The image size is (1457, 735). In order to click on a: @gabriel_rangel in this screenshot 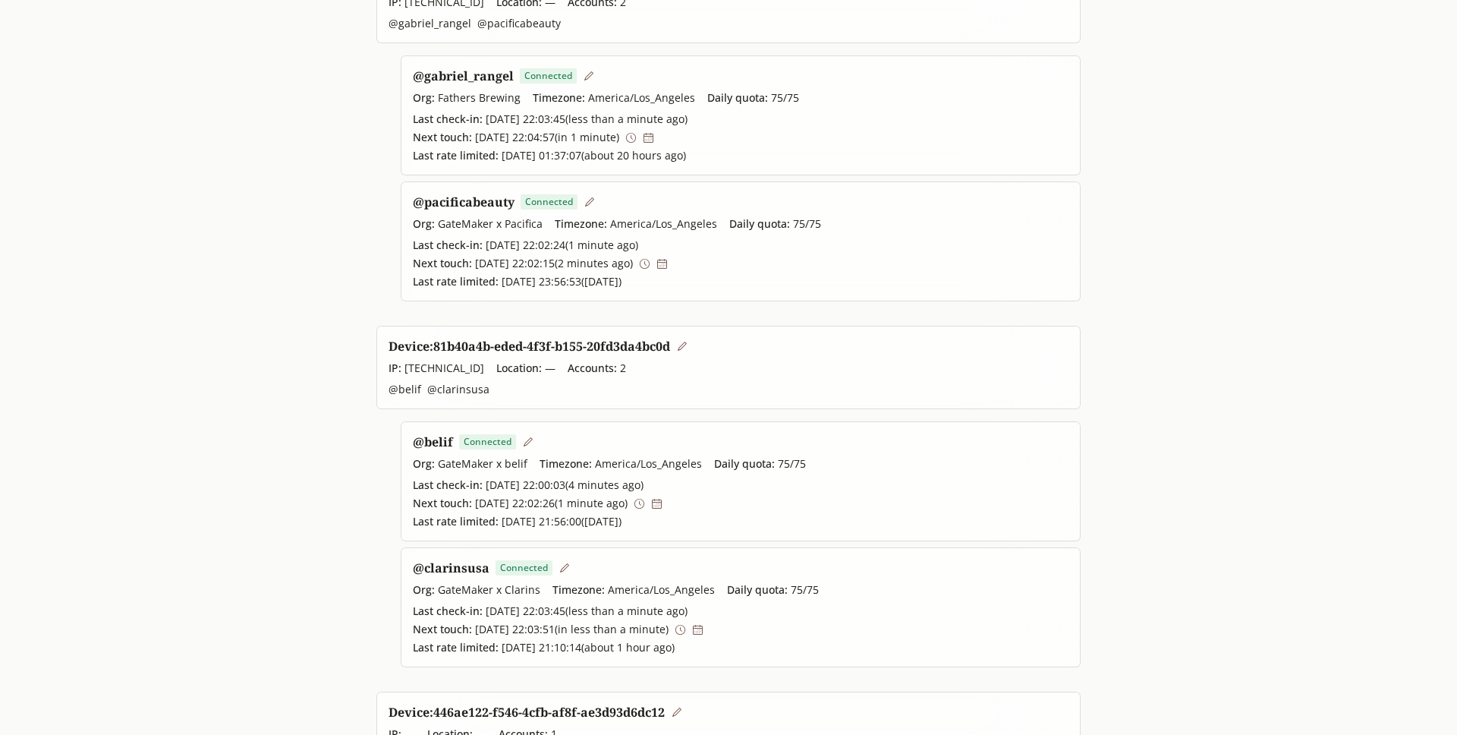, I will do `click(463, 76)`.